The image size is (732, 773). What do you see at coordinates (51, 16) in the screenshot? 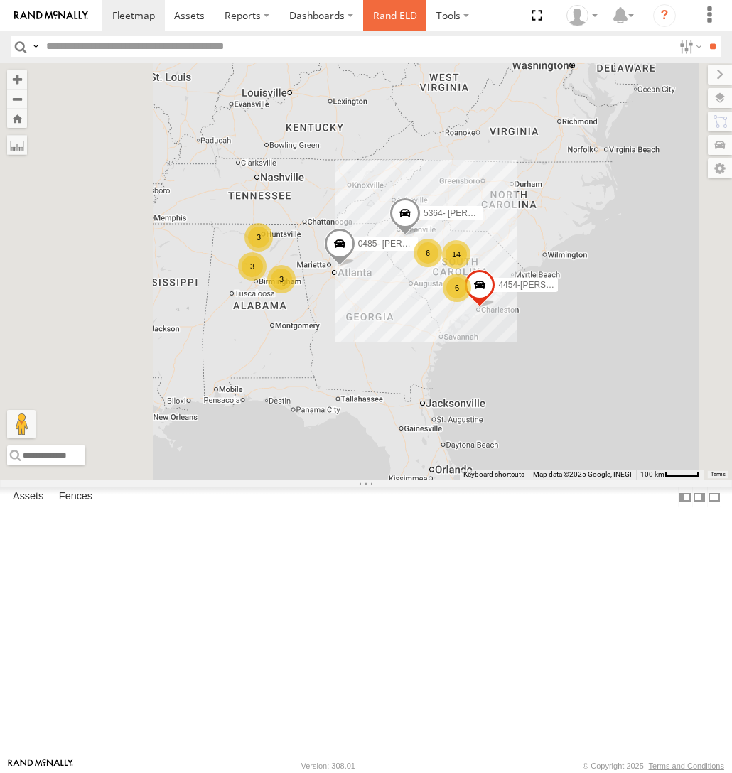
I see `img: rand-logo.svg` at bounding box center [51, 16].